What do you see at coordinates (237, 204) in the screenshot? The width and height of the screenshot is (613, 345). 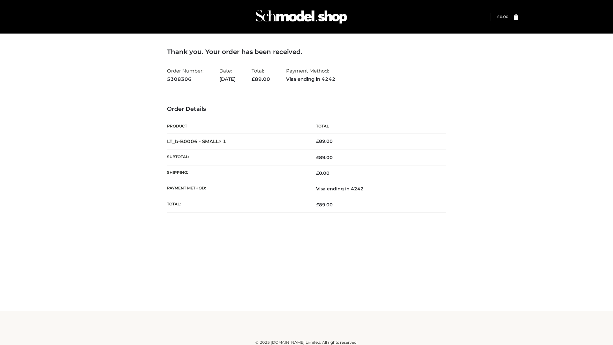 I see `th: Total:` at bounding box center [237, 204].